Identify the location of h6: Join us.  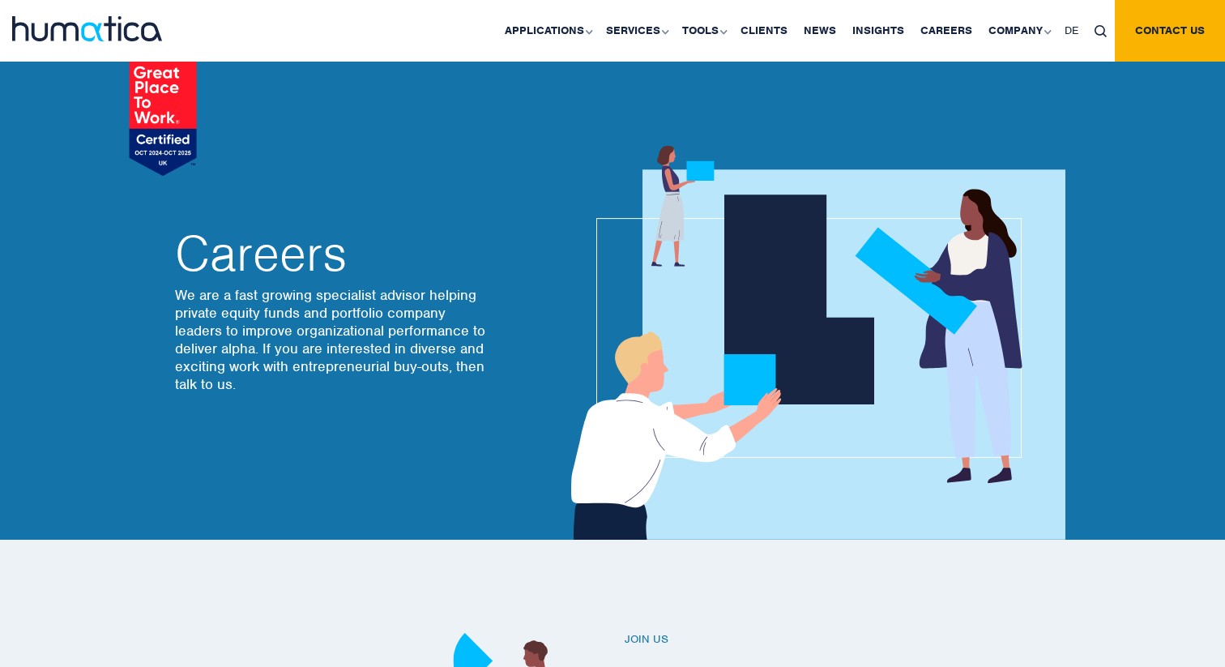
(844, 639).